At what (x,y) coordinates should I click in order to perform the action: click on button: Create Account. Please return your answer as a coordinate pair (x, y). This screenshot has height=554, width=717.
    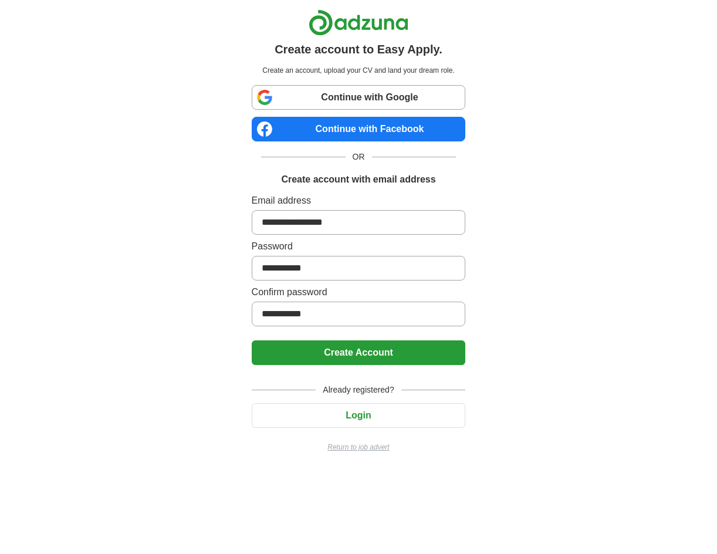
    Looking at the image, I should click on (359, 353).